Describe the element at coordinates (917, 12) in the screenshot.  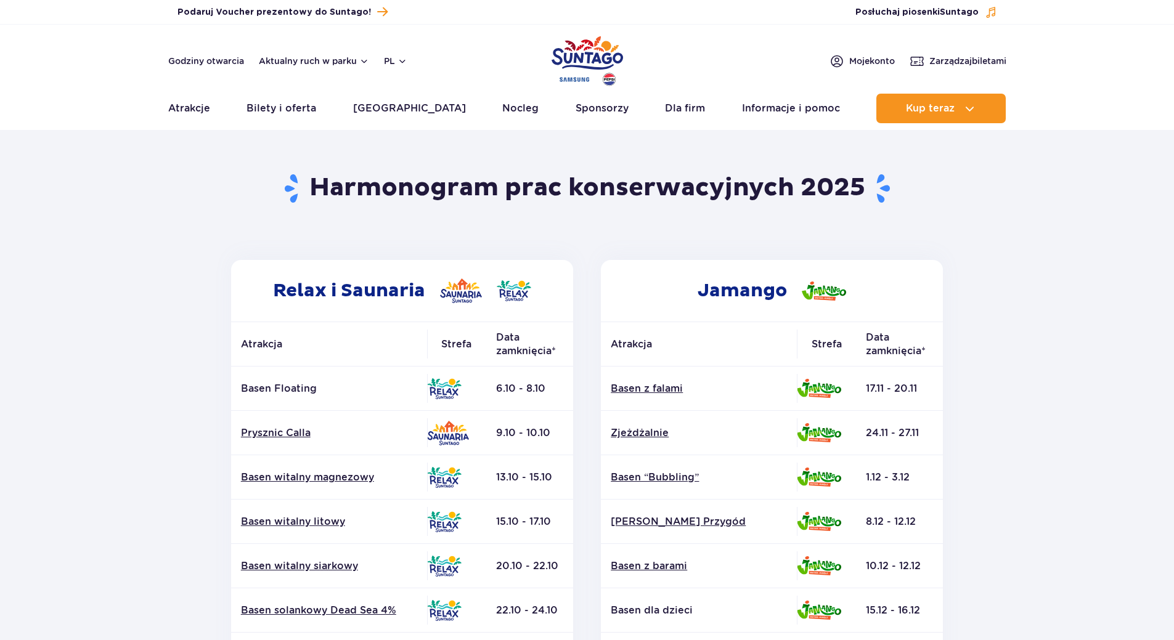
I see `span: Posłuchaj piosenki` at that location.